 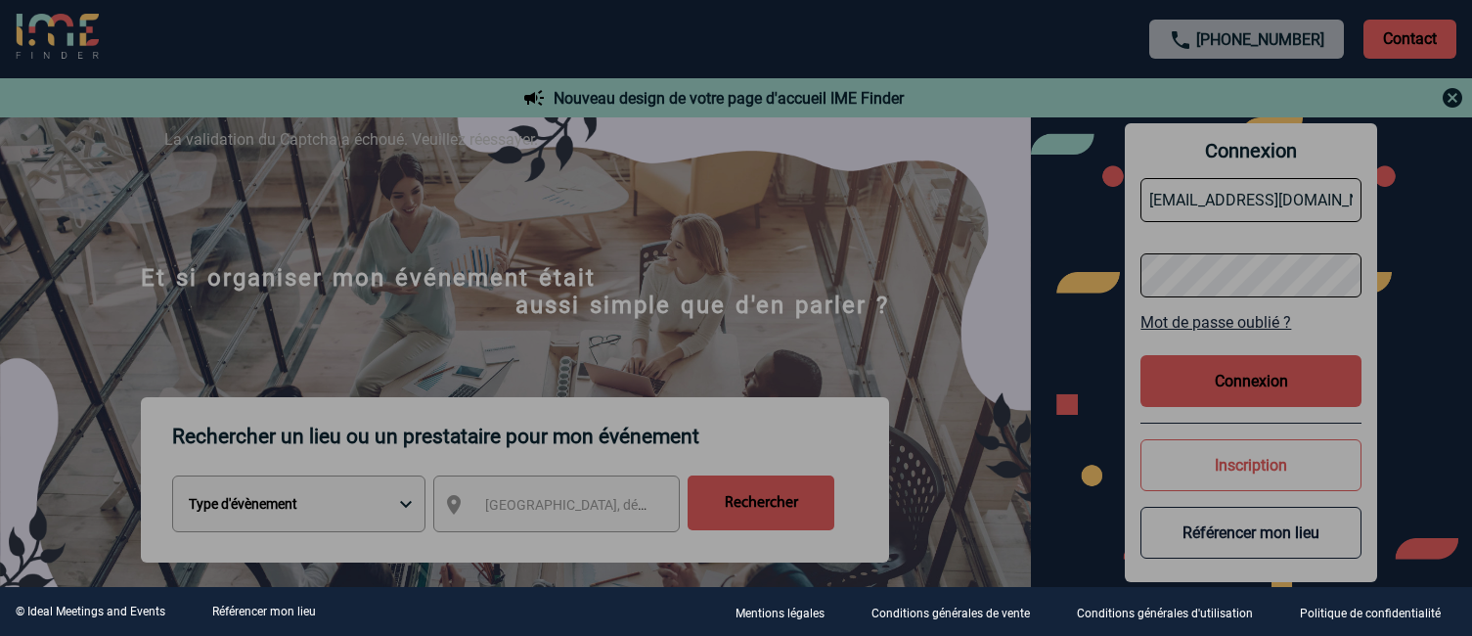 What do you see at coordinates (736, 152) in the screenshot?
I see `div: La validation du Captcha a échoué. Veuillez réessayer.` at bounding box center [736, 152].